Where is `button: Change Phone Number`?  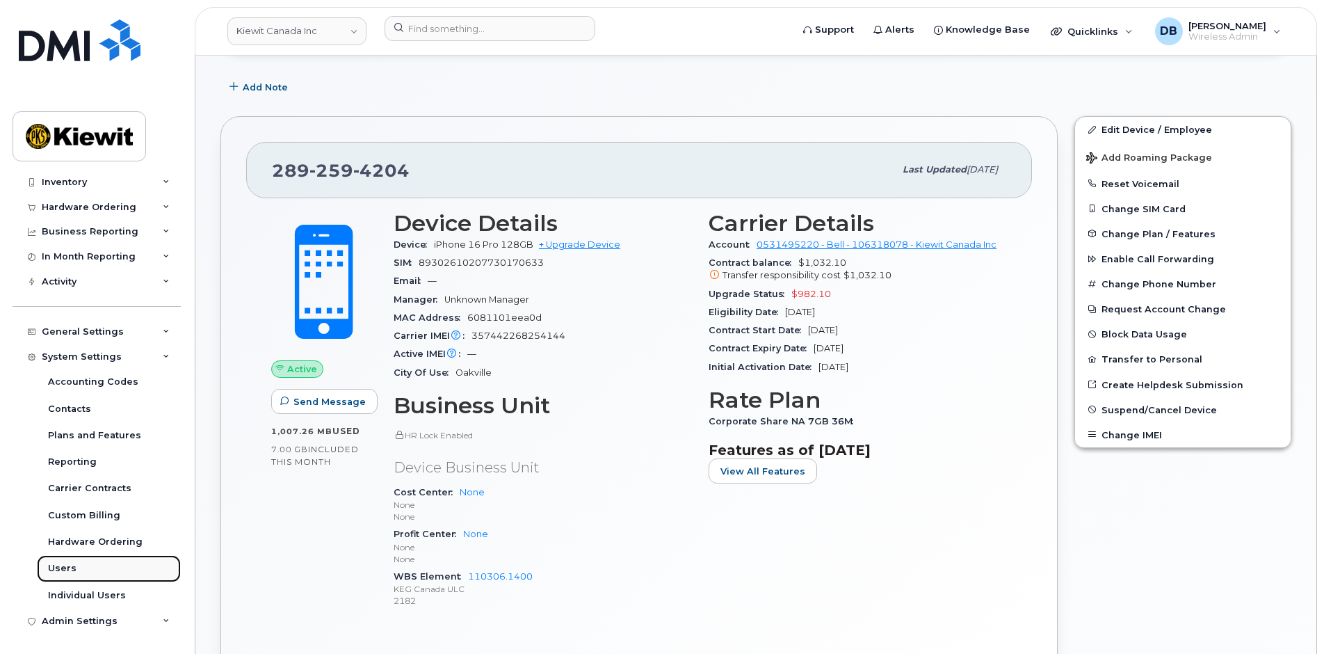
button: Change Phone Number is located at coordinates (1183, 284).